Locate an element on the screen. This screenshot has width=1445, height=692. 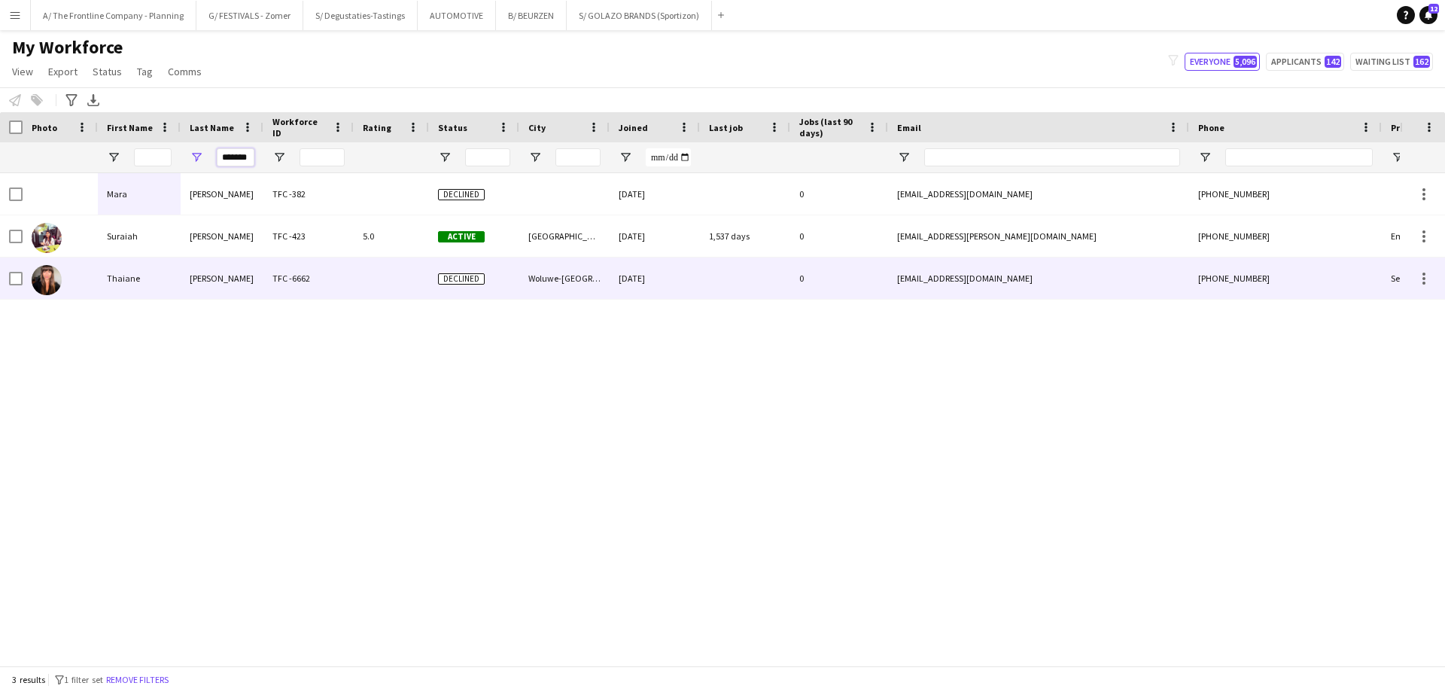
a: Status is located at coordinates (107, 71).